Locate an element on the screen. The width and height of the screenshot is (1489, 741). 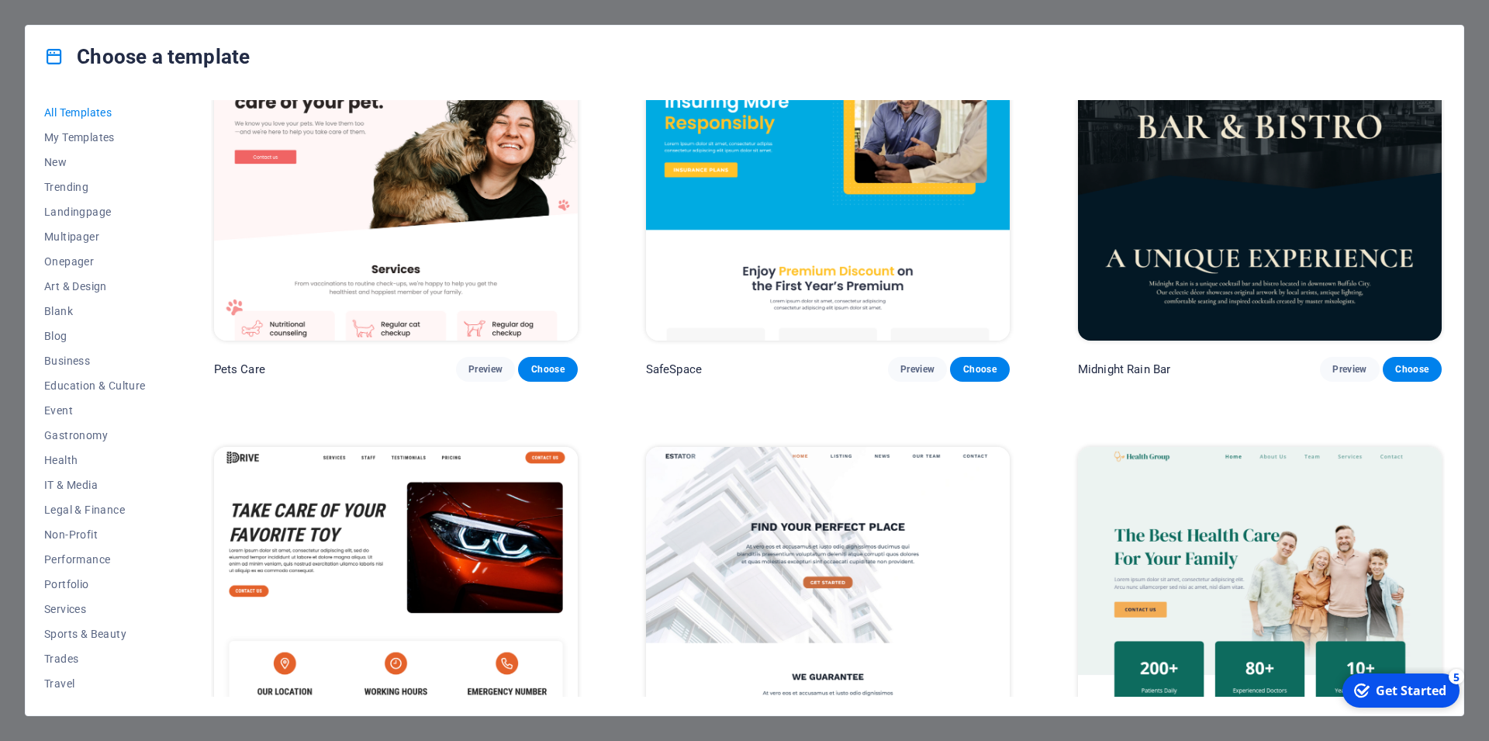
span: Sports & Beauty is located at coordinates (95, 634).